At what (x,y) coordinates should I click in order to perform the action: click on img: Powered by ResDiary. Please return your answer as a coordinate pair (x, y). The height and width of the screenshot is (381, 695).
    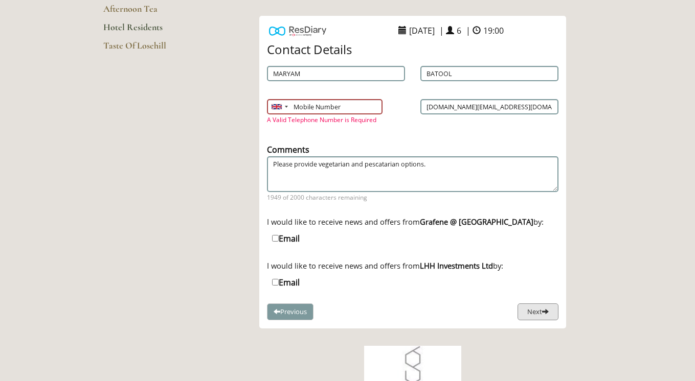
    Looking at the image, I should click on (297, 31).